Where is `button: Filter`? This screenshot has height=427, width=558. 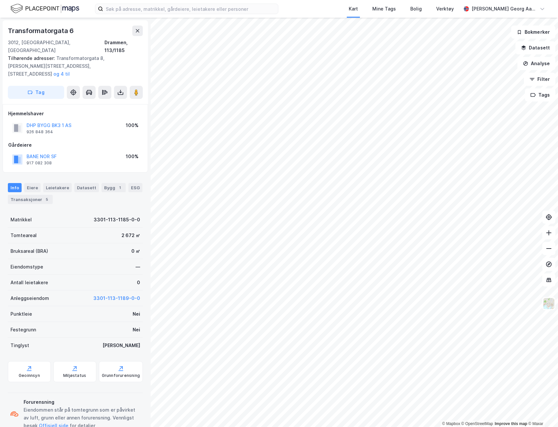
button: Filter is located at coordinates (540, 79).